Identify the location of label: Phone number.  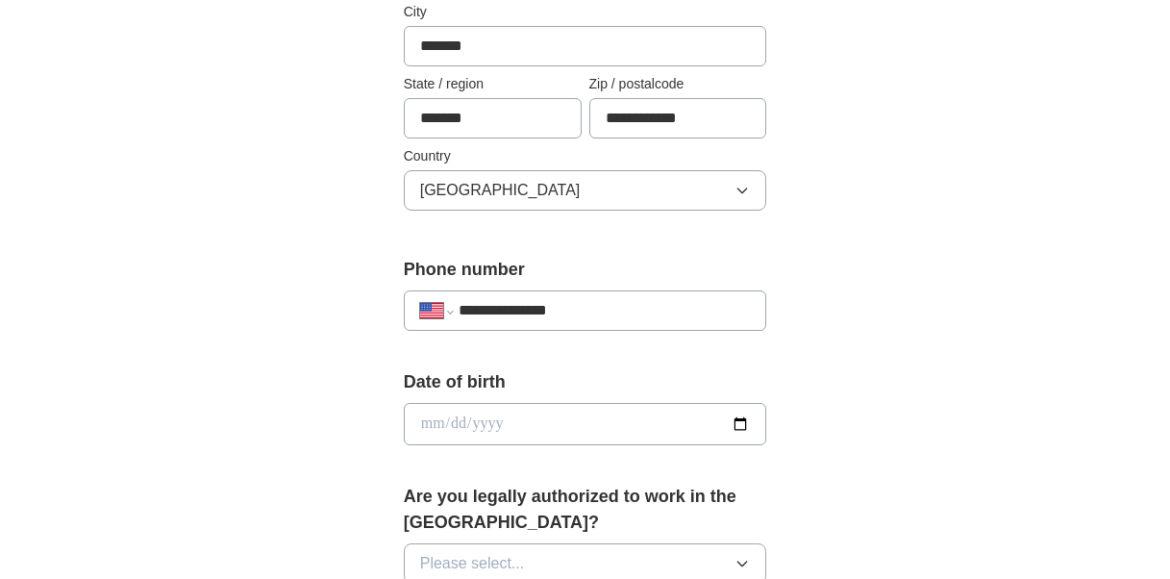
(586, 269).